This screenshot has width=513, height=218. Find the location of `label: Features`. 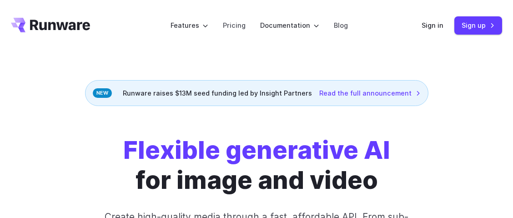

label: Features is located at coordinates (189, 25).